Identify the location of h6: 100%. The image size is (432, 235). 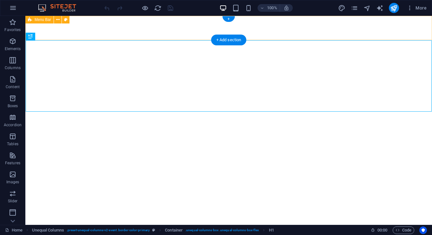
(272, 8).